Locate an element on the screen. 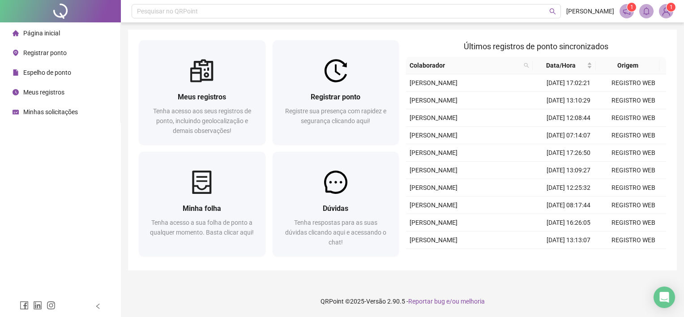 This screenshot has width=684, height=317. span: Minha folha is located at coordinates (202, 208).